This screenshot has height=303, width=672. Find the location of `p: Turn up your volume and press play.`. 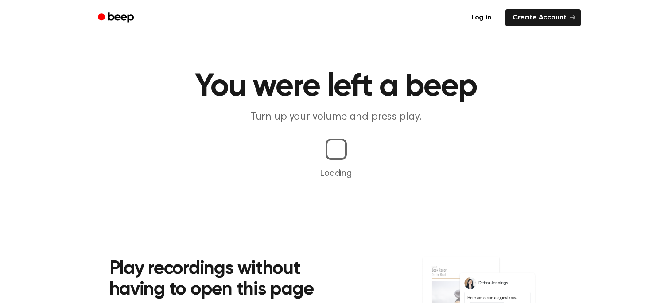

p: Turn up your volume and press play. is located at coordinates (336, 117).